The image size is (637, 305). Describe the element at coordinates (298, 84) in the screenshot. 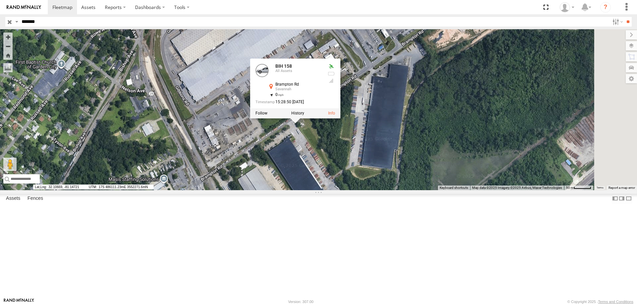

I see `div: Brampton Rd` at that location.